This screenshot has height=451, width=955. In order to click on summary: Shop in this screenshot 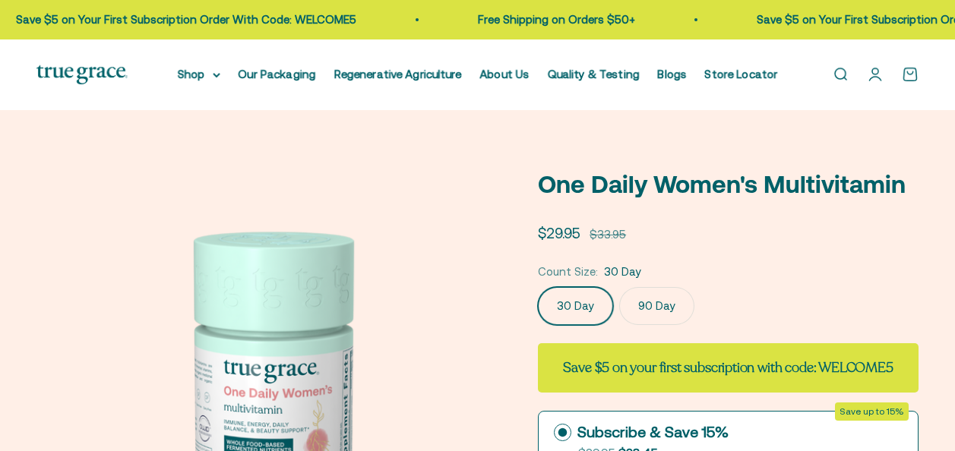, I will do `click(199, 74)`.